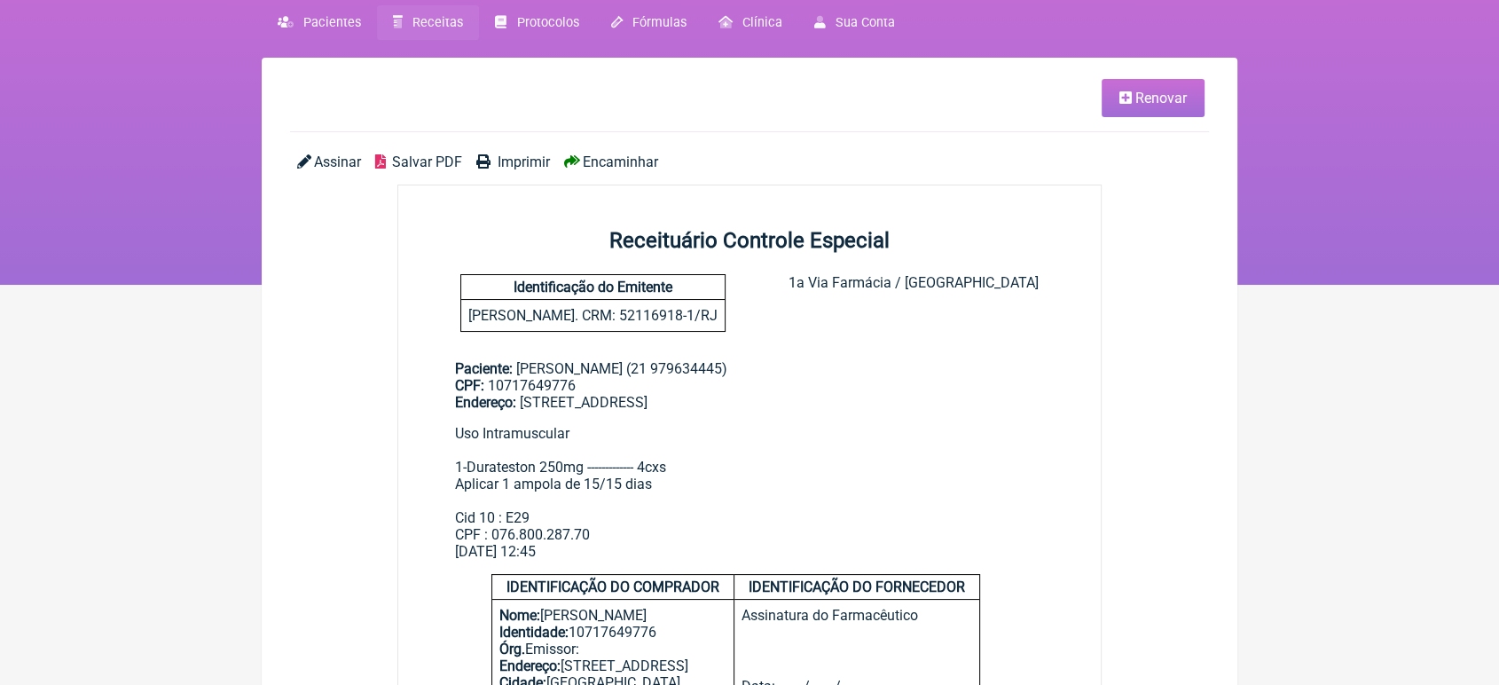 The image size is (1499, 685). I want to click on a: Pacientes, so click(319, 22).